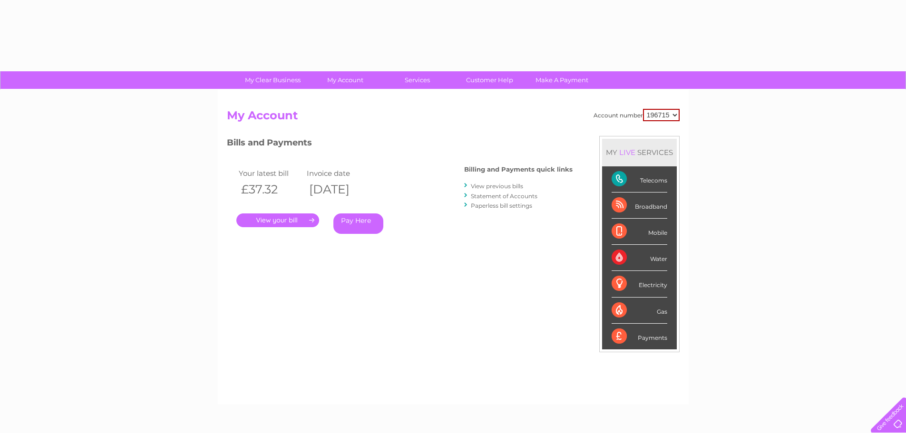  What do you see at coordinates (271, 173) in the screenshot?
I see `td: Your latest bill` at bounding box center [271, 173].